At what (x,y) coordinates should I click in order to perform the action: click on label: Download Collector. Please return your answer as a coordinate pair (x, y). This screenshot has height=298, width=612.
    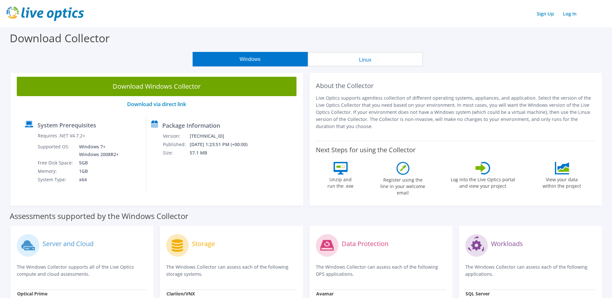
    Looking at the image, I should click on (60, 38).